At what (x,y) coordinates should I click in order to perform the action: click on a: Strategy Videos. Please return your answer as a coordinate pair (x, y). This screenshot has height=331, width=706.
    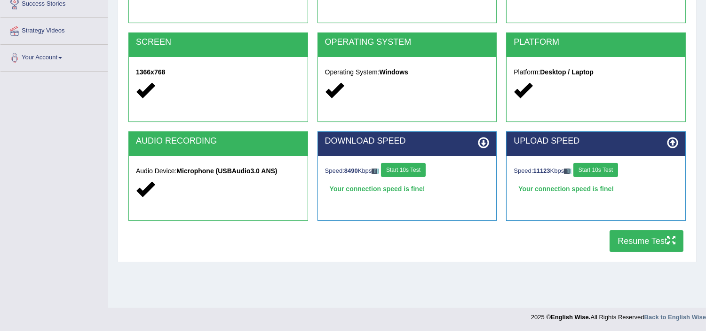
    Looking at the image, I should click on (54, 30).